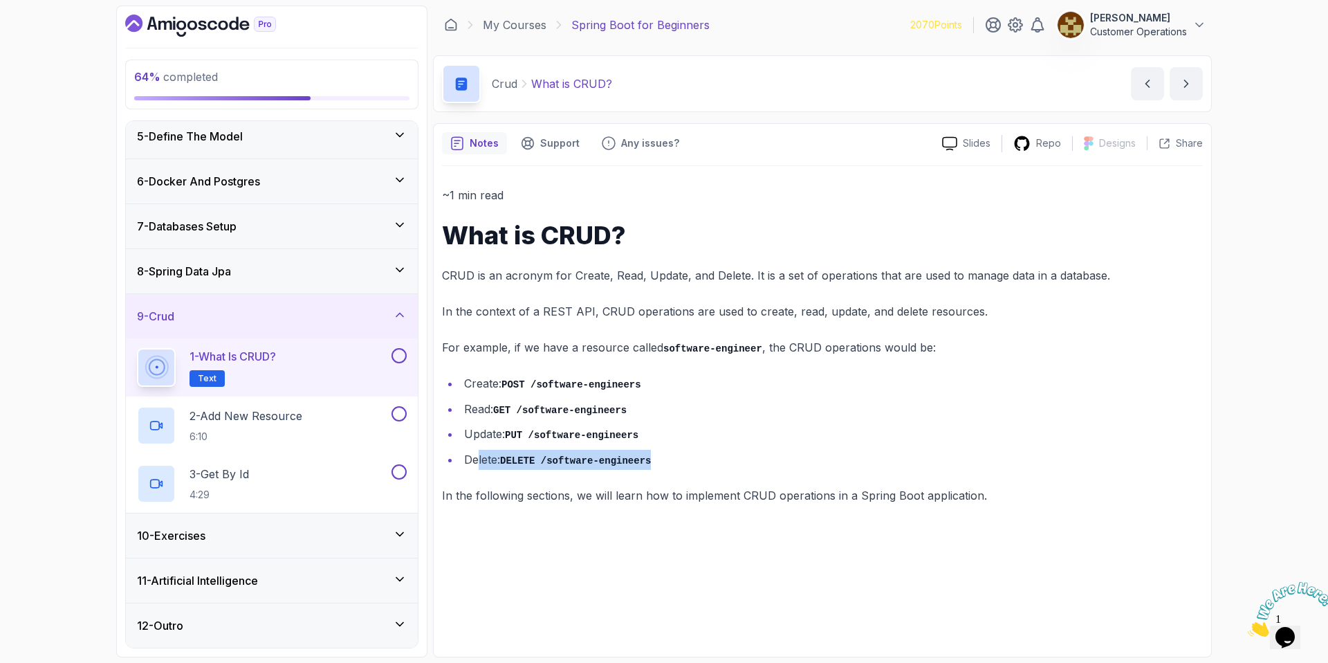 This screenshot has height=663, width=1328. What do you see at coordinates (190, 136) in the screenshot?
I see `h3: 5 - Define The Model` at bounding box center [190, 136].